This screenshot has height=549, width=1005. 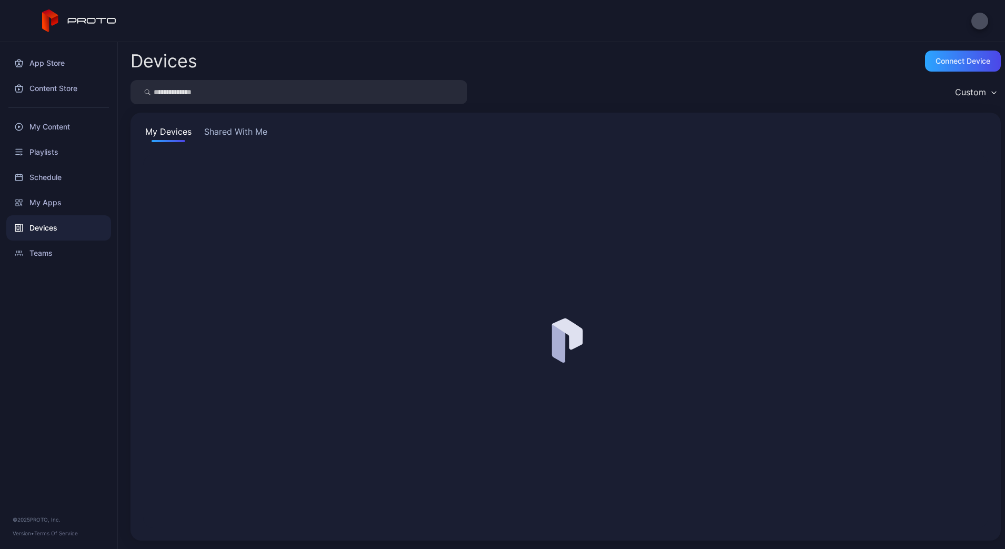 What do you see at coordinates (168, 134) in the screenshot?
I see `button: My Devices` at bounding box center [168, 134].